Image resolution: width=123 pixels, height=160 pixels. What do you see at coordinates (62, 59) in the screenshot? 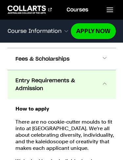
I see `button: Fees & Scholarships` at bounding box center [62, 59].